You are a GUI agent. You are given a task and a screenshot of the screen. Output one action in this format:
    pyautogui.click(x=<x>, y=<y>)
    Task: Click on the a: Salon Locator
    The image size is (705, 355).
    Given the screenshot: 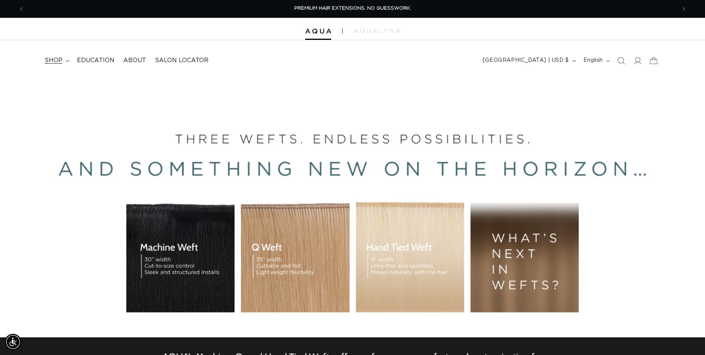 What is the action you would take?
    pyautogui.click(x=182, y=60)
    